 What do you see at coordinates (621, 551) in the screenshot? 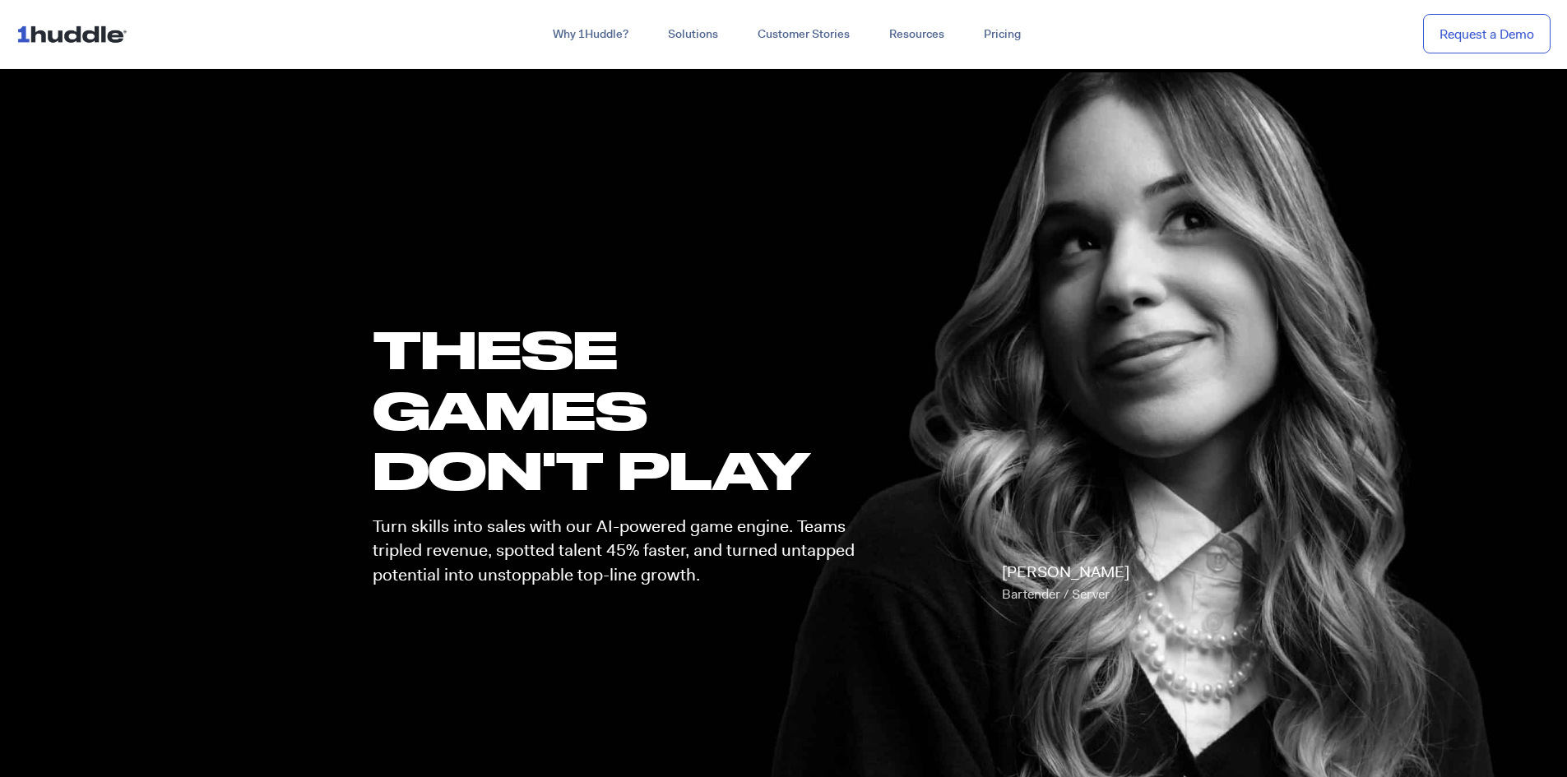
I see `p: Turn skills into sales with our AI-powered game engine. Teams tripled revenue, spotted talent 45%...` at bounding box center [621, 551].